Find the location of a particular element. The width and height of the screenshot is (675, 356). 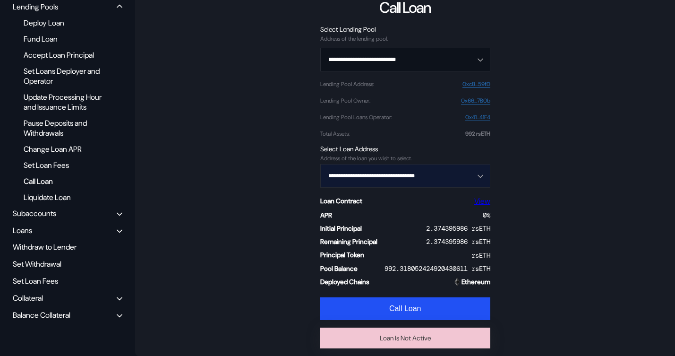

div: Principal Token is located at coordinates (342, 255).